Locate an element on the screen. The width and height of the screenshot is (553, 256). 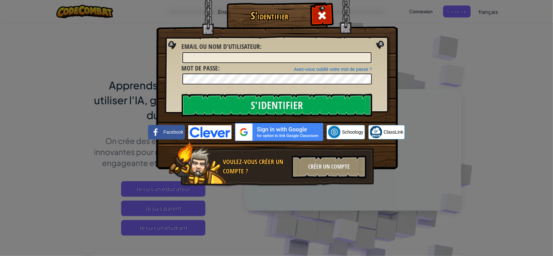
div: Voulez-vous créer un compte ? is located at coordinates (256, 167).